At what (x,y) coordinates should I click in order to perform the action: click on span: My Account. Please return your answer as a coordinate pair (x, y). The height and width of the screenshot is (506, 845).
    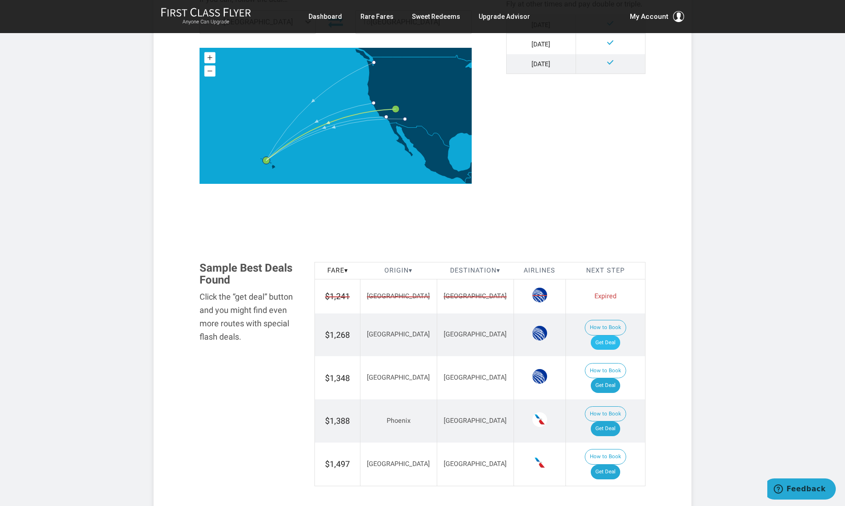
    Looking at the image, I should click on (649, 17).